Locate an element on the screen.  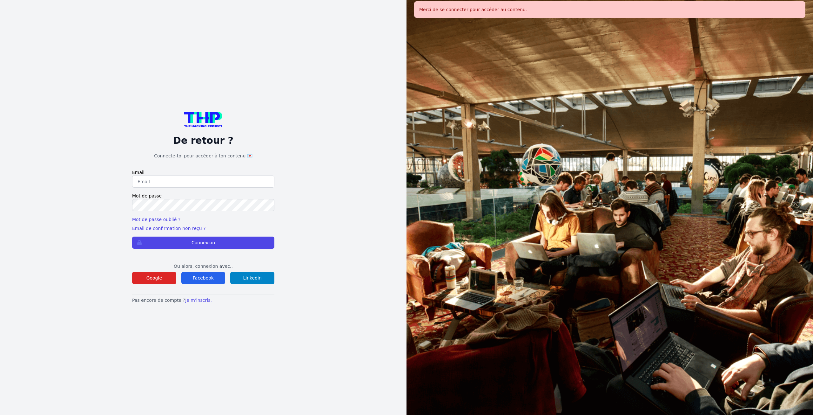
p: Ou alors, connexion avec.. is located at coordinates (203, 266).